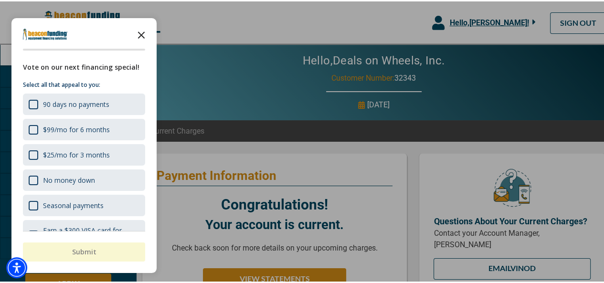 This screenshot has height=283, width=604. Describe the element at coordinates (45, 33) in the screenshot. I see `img: Company logo` at that location.